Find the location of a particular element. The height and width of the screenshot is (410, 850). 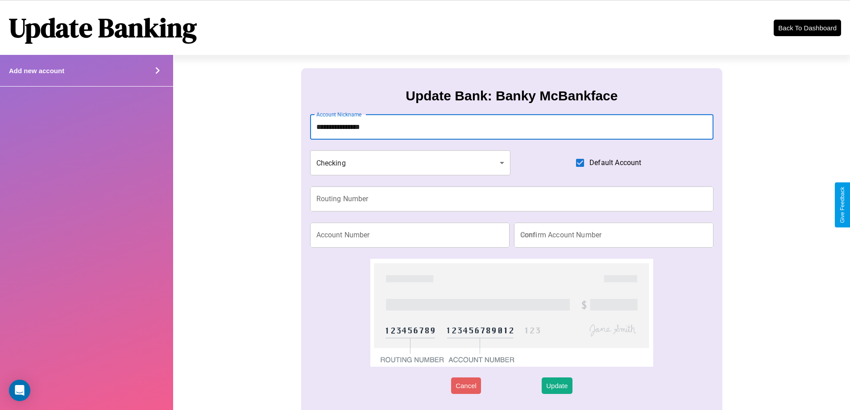

div: Checking is located at coordinates (411, 163).